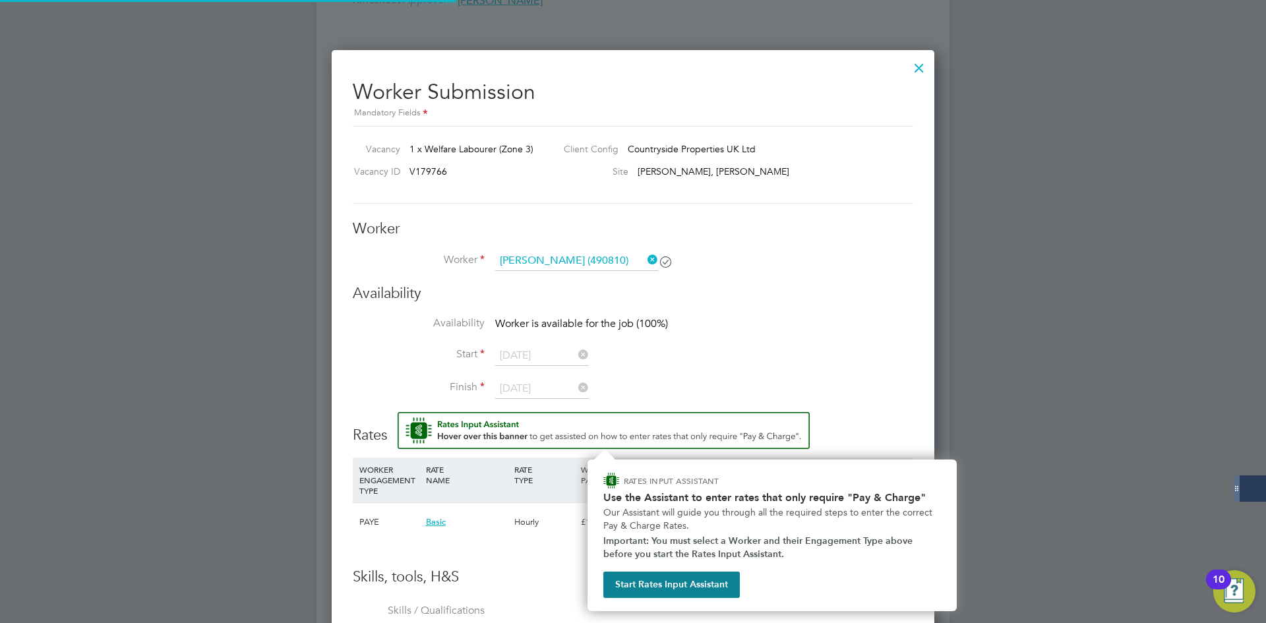 The image size is (1266, 623). Describe the element at coordinates (744, 475) in the screenshot. I see `div: EMPLOYER COST` at that location.